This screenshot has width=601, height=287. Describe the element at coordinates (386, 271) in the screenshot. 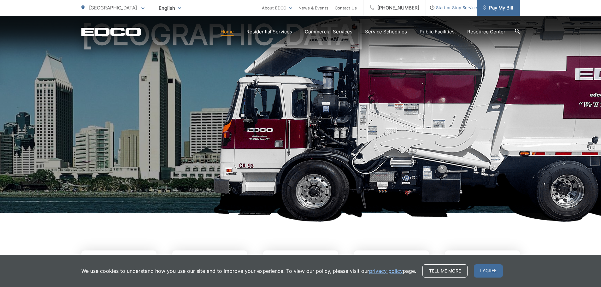

I see `a: privacy policy` at that location.